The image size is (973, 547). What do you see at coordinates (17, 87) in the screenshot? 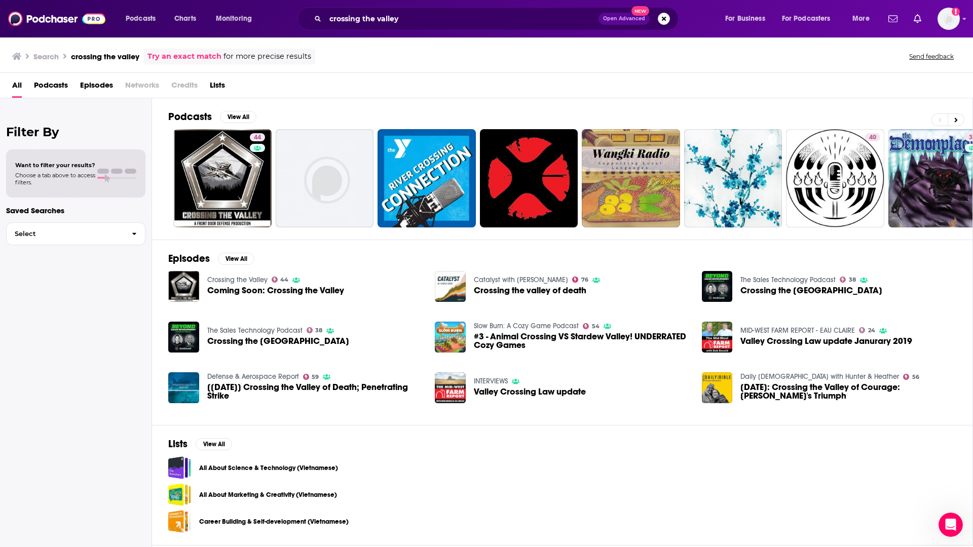
I see `a: All` at bounding box center [17, 87].